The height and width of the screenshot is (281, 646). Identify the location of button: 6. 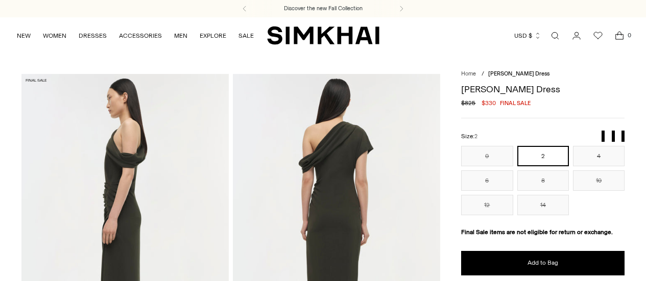
(487, 181).